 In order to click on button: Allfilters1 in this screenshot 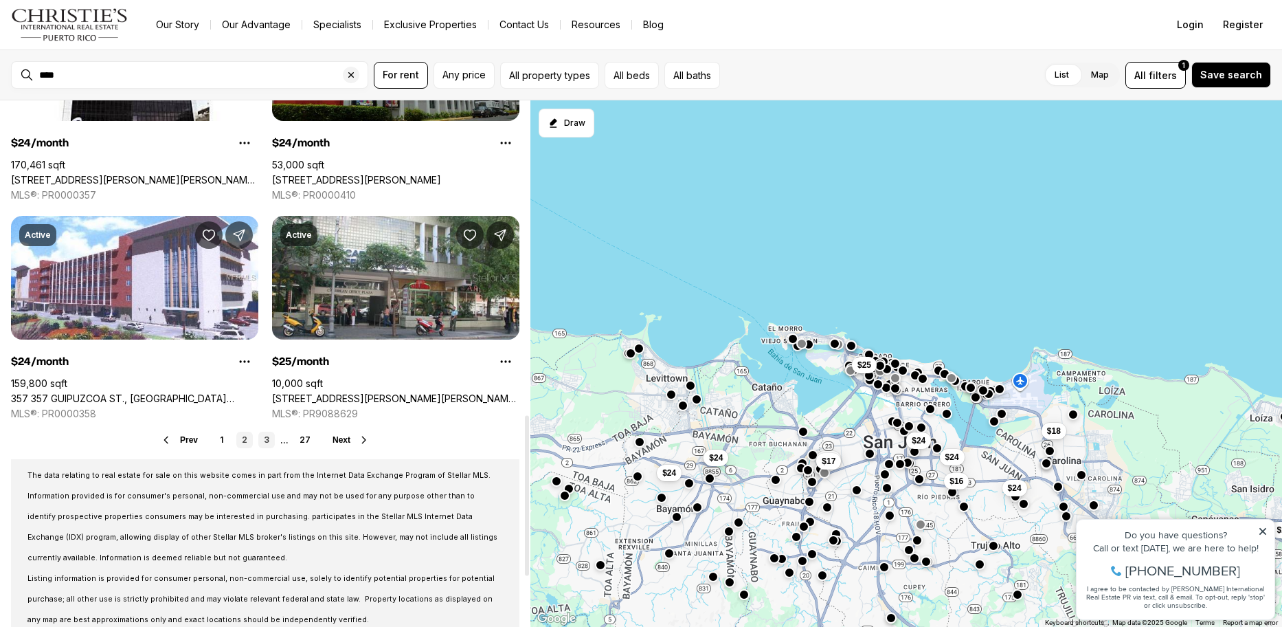, I will do `click(1156, 75)`.